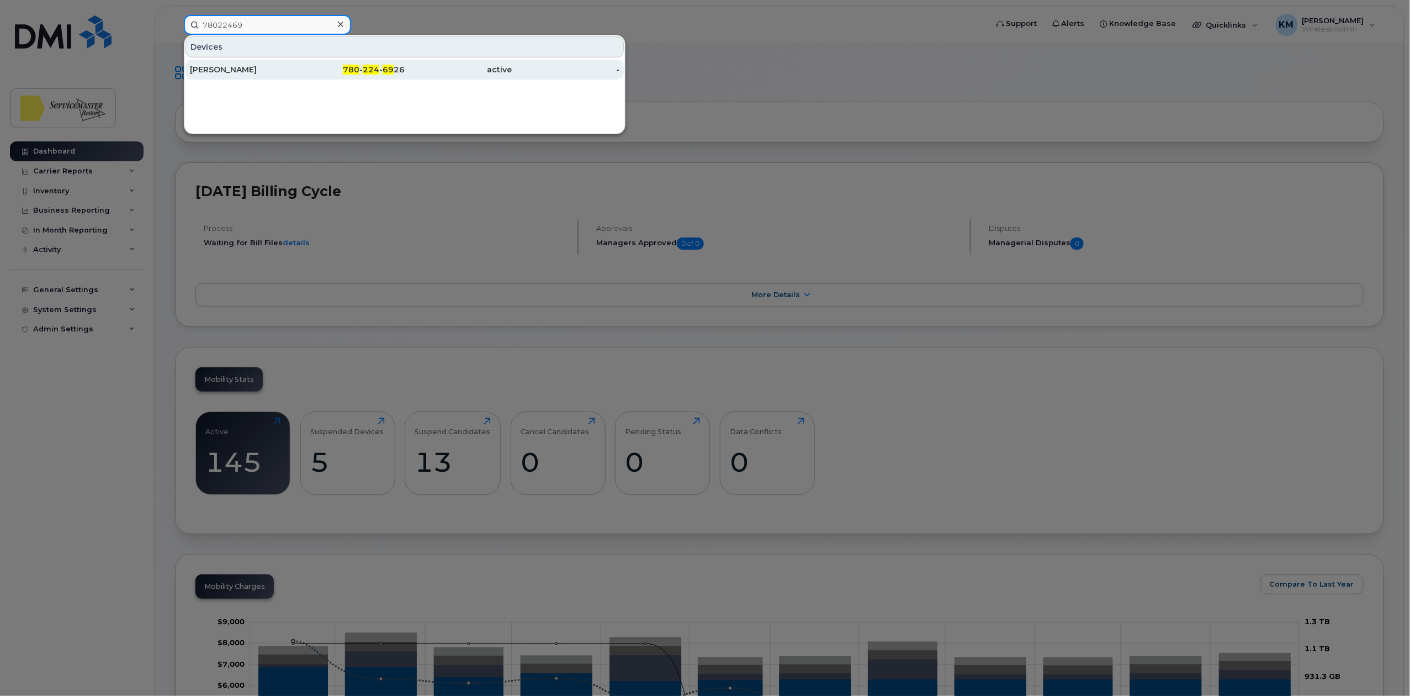 The width and height of the screenshot is (1410, 696). I want to click on span: 224, so click(371, 70).